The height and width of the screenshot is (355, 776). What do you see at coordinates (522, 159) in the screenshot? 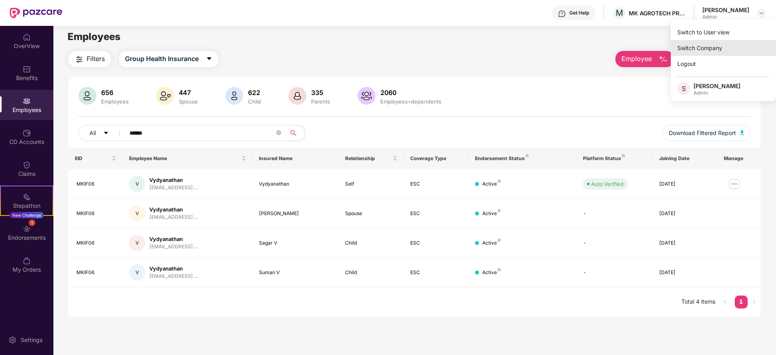
I see `div: Endorsement Status` at bounding box center [522, 159].